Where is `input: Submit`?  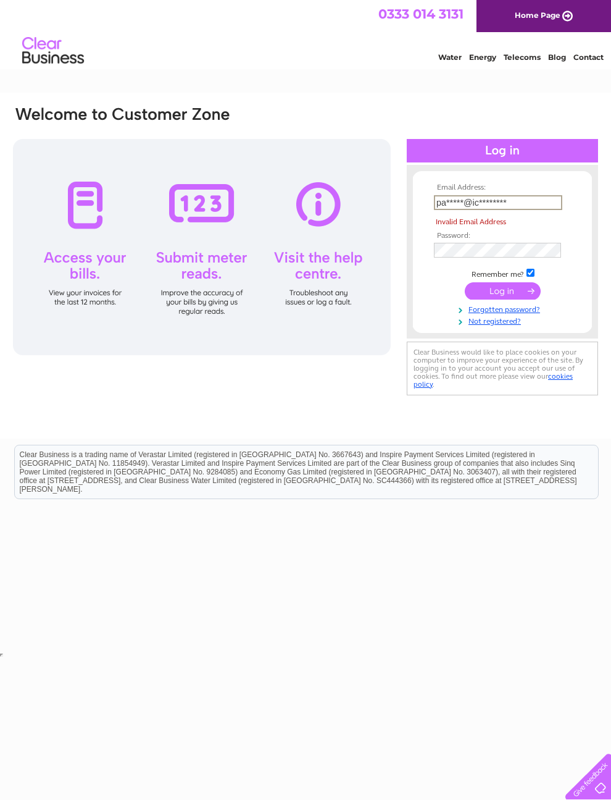 input: Submit is located at coordinates (503, 291).